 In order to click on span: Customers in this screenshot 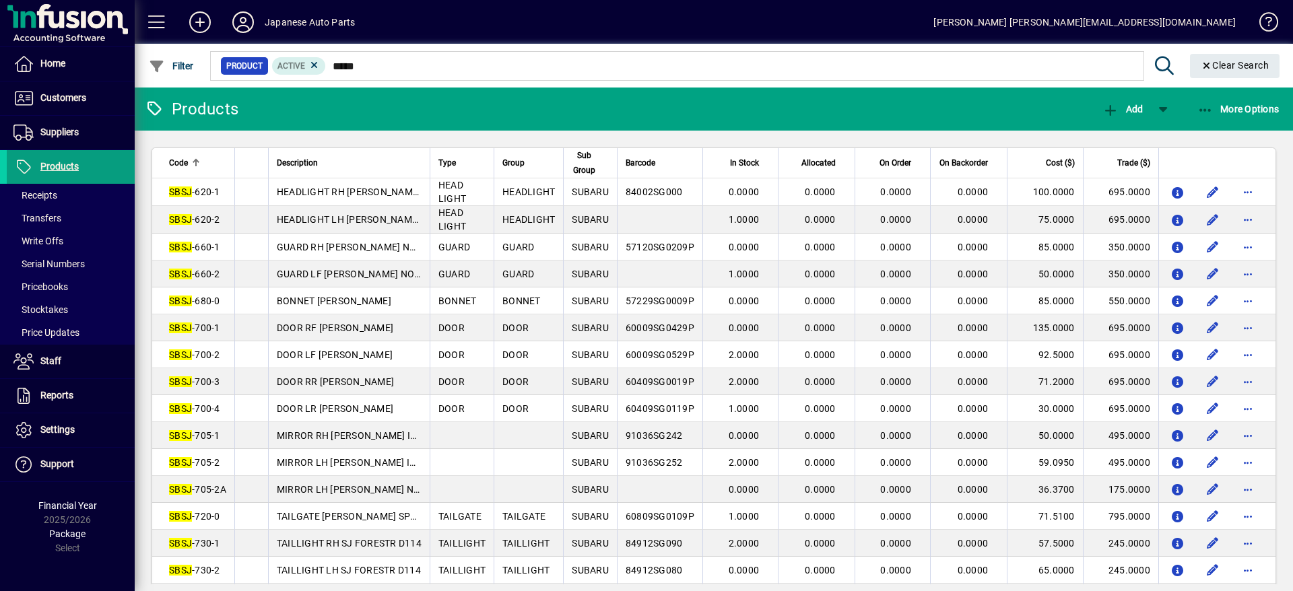, I will do `click(63, 98)`.